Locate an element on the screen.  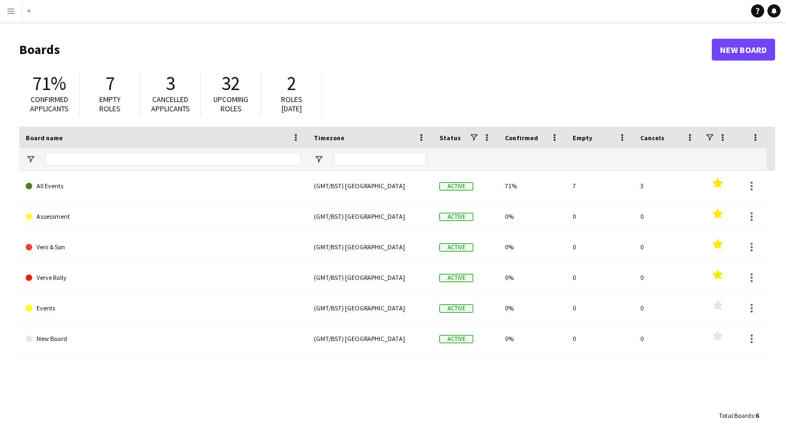
span: Board name is located at coordinates (44, 138).